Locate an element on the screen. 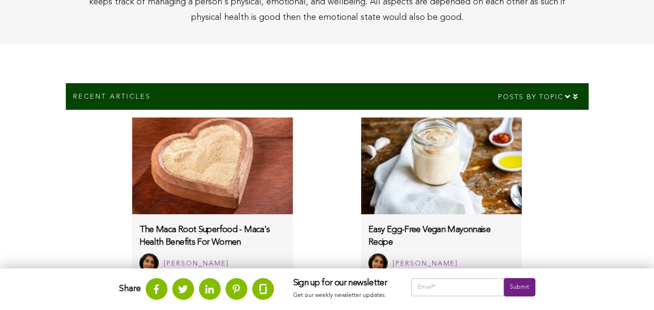  h3: Easy Egg-Free Vegan Mayonnaise Recipe is located at coordinates (442, 236).